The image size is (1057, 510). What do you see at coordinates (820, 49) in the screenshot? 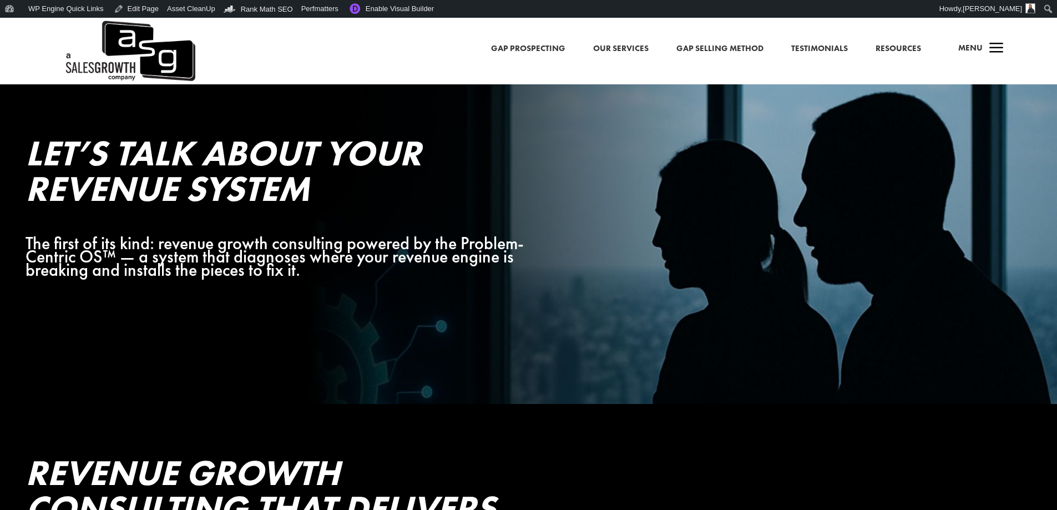
I see `a: Testimonials` at bounding box center [820, 49].